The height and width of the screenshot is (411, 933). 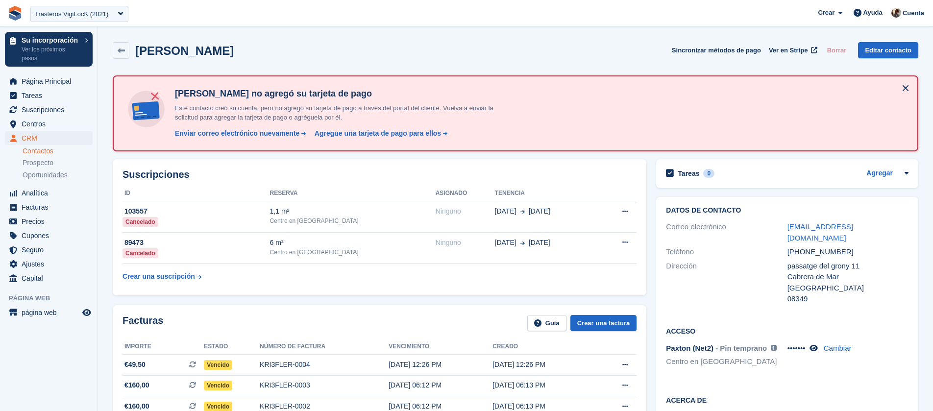 What do you see at coordinates (51, 313) in the screenshot?
I see `span: página web` at bounding box center [51, 313].